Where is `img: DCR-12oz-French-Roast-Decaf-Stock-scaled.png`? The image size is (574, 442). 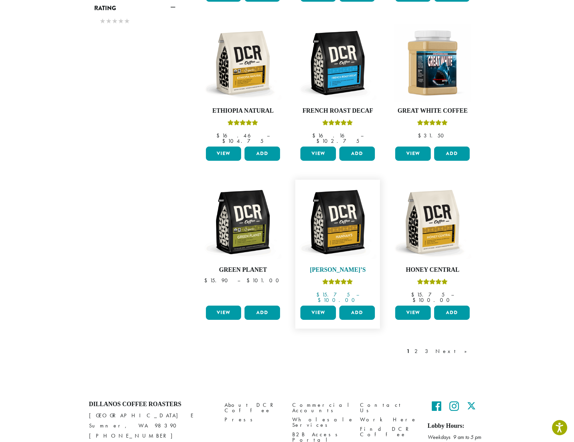 img: DCR-12oz-French-Roast-Decaf-Stock-scaled.png is located at coordinates (337, 63).